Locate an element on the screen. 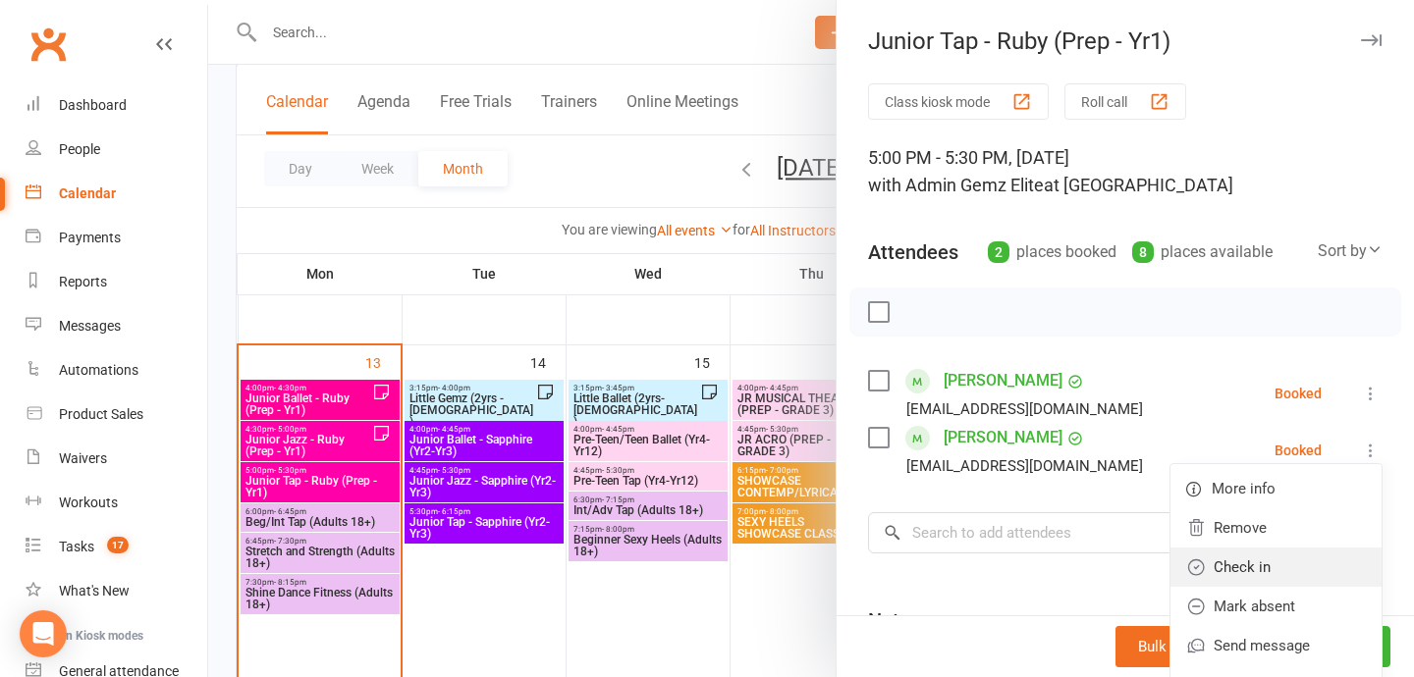 Image resolution: width=1414 pixels, height=677 pixels. span: with Admin Gemz Elite is located at coordinates (955, 185).